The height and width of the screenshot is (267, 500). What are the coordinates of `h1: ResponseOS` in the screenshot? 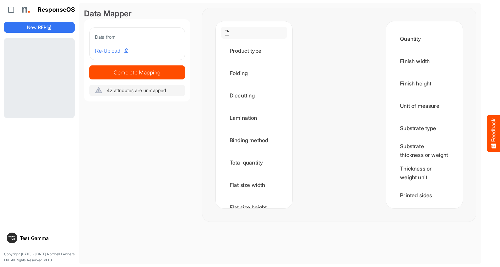 It's located at (56, 10).